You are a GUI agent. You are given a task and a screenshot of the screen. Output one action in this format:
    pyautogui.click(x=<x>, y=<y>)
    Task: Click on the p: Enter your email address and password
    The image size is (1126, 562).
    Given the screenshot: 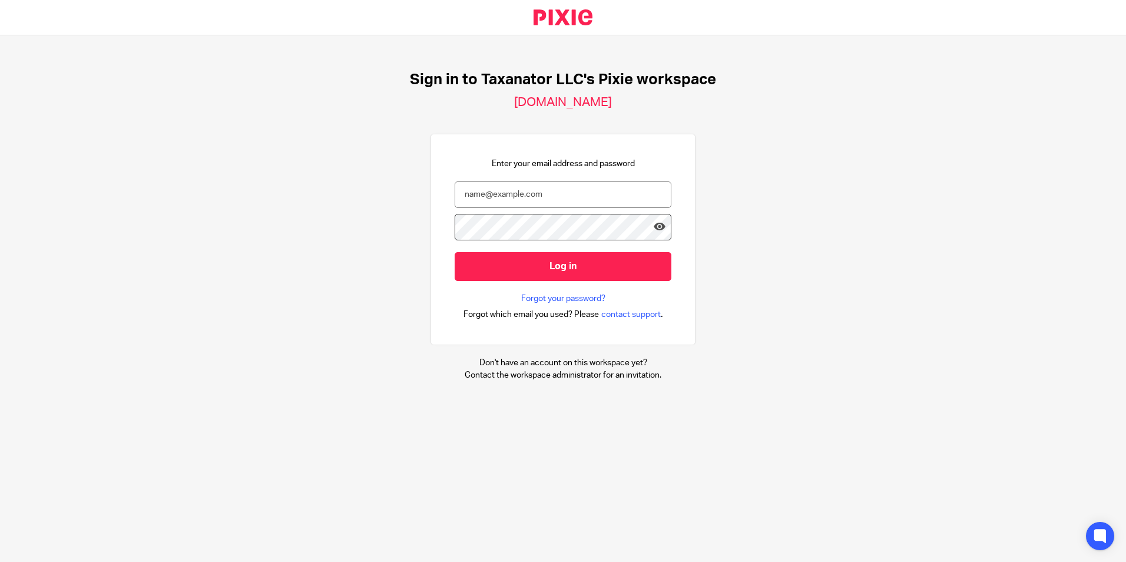 What is the action you would take?
    pyautogui.click(x=563, y=164)
    